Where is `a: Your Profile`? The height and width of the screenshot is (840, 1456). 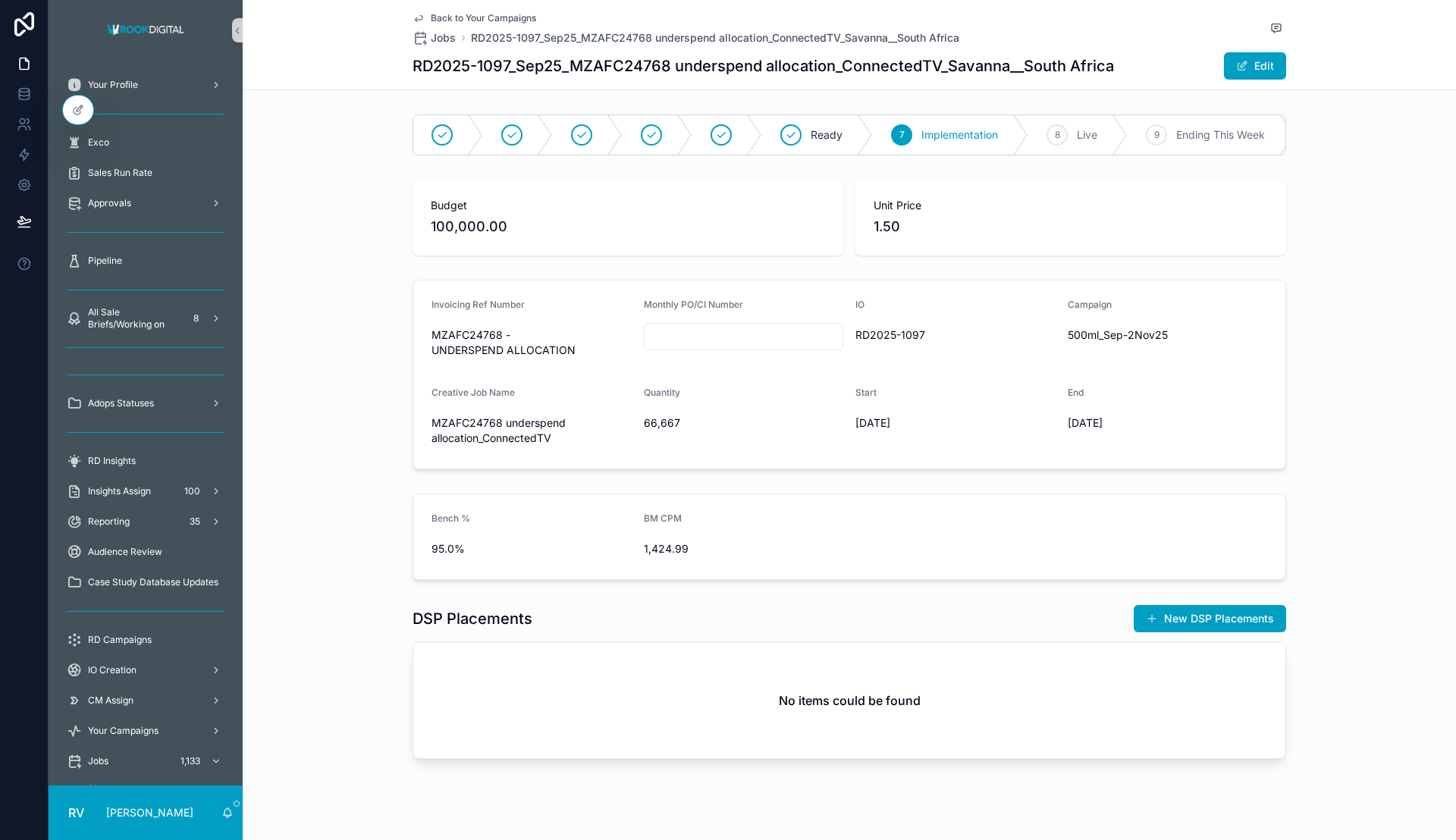 a: Your Profile is located at coordinates (146, 85).